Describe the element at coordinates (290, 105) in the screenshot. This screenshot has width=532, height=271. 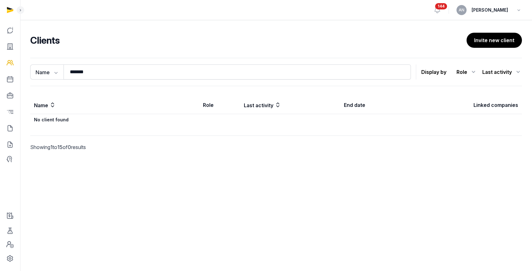
I see `th: Last activity` at that location.